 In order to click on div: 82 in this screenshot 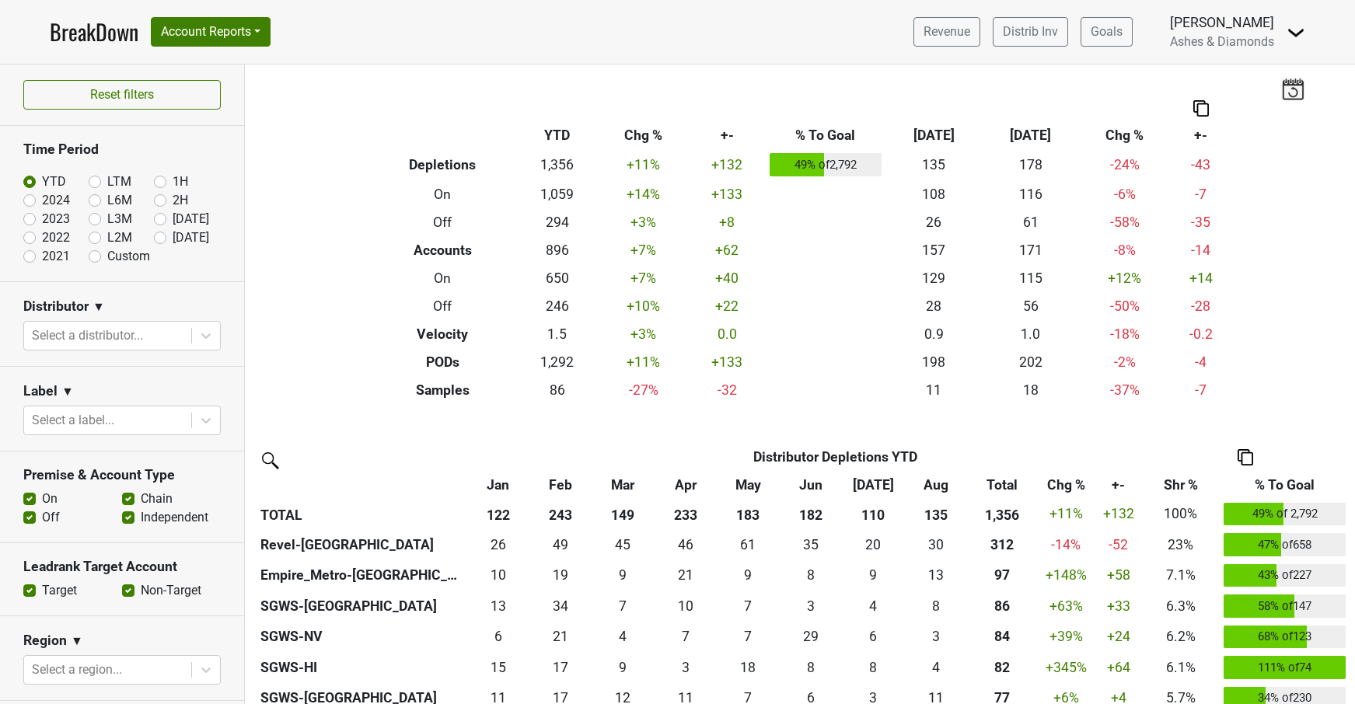, I will do `click(1002, 668)`.